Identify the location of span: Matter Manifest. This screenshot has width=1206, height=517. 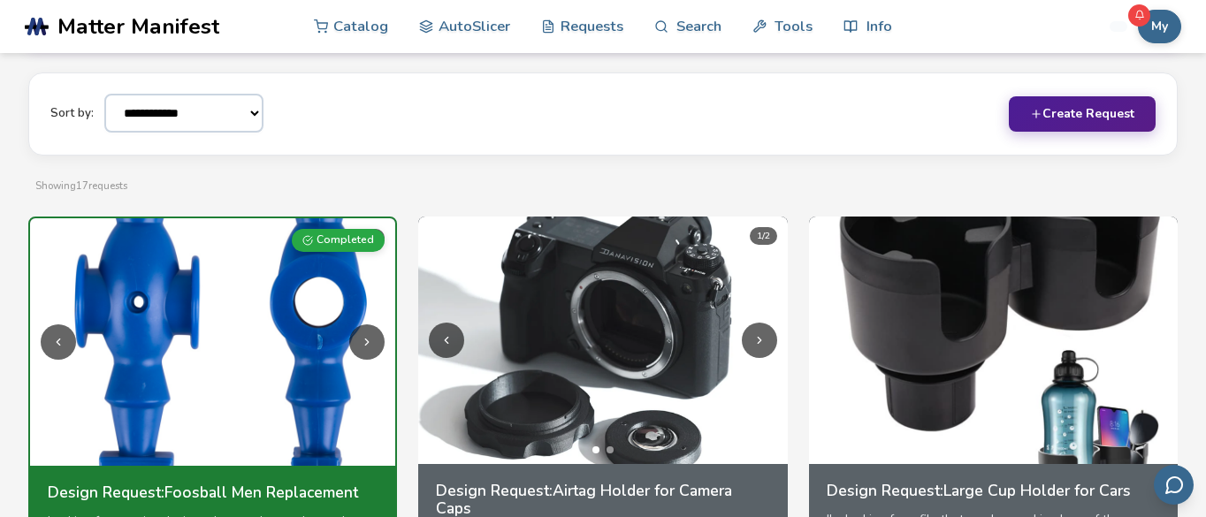
(138, 27).